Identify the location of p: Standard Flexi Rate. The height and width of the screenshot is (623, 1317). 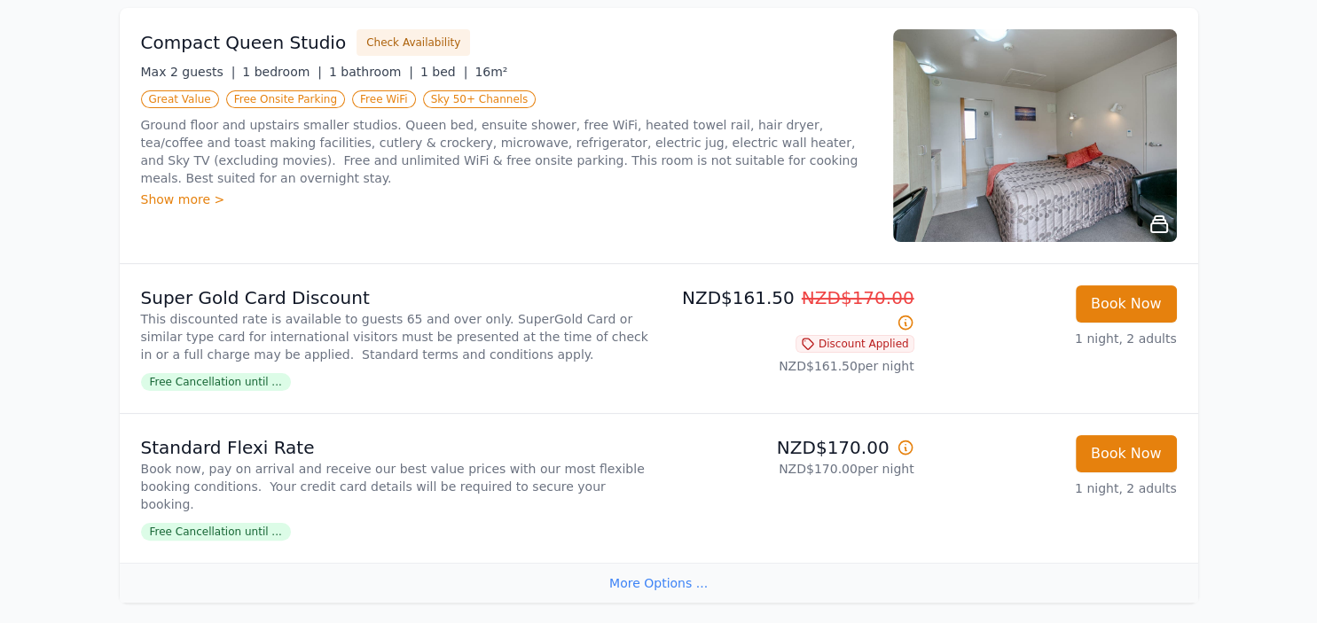
(396, 448).